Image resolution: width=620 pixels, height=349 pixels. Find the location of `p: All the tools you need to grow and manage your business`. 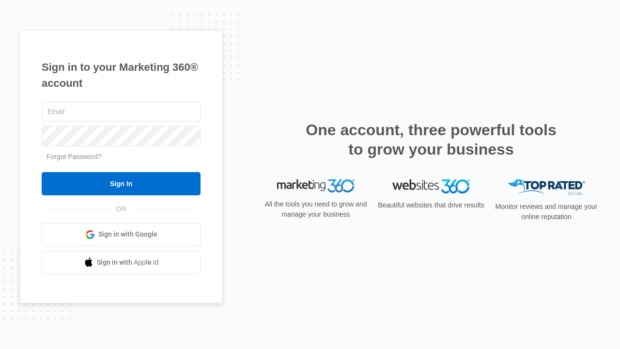

p: All the tools you need to grow and manage your business is located at coordinates (316, 209).